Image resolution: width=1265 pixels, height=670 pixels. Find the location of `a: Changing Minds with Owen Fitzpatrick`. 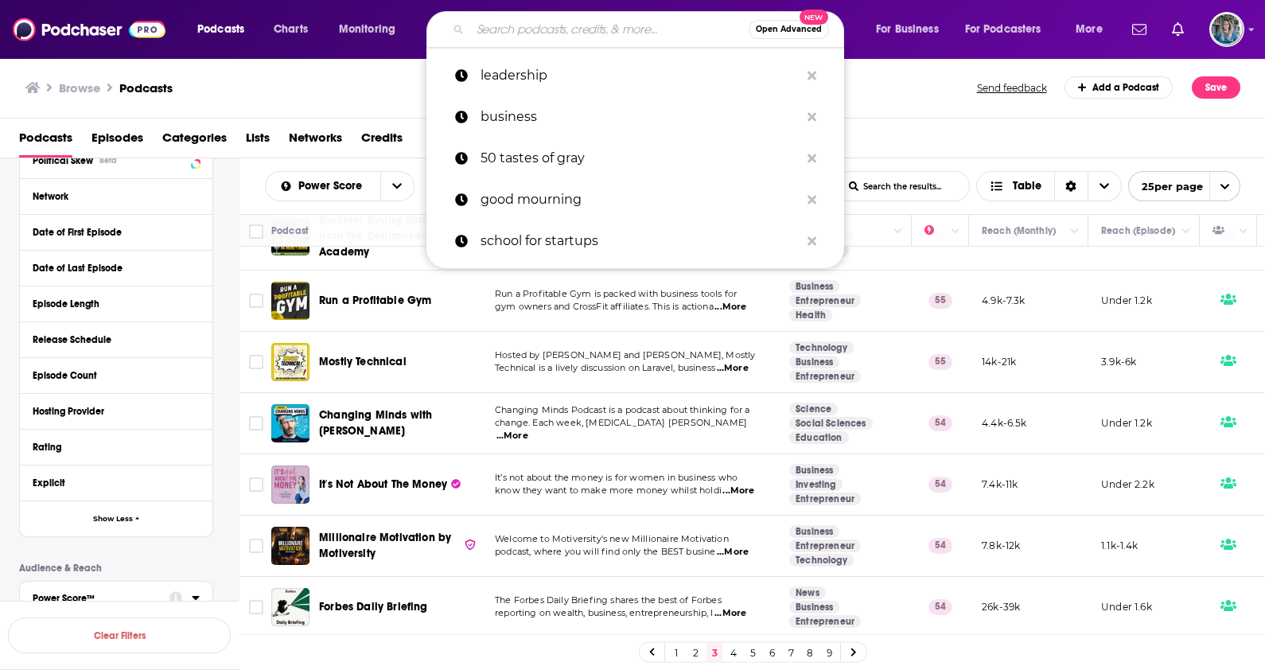

a: Changing Minds with Owen Fitzpatrick is located at coordinates (290, 423).